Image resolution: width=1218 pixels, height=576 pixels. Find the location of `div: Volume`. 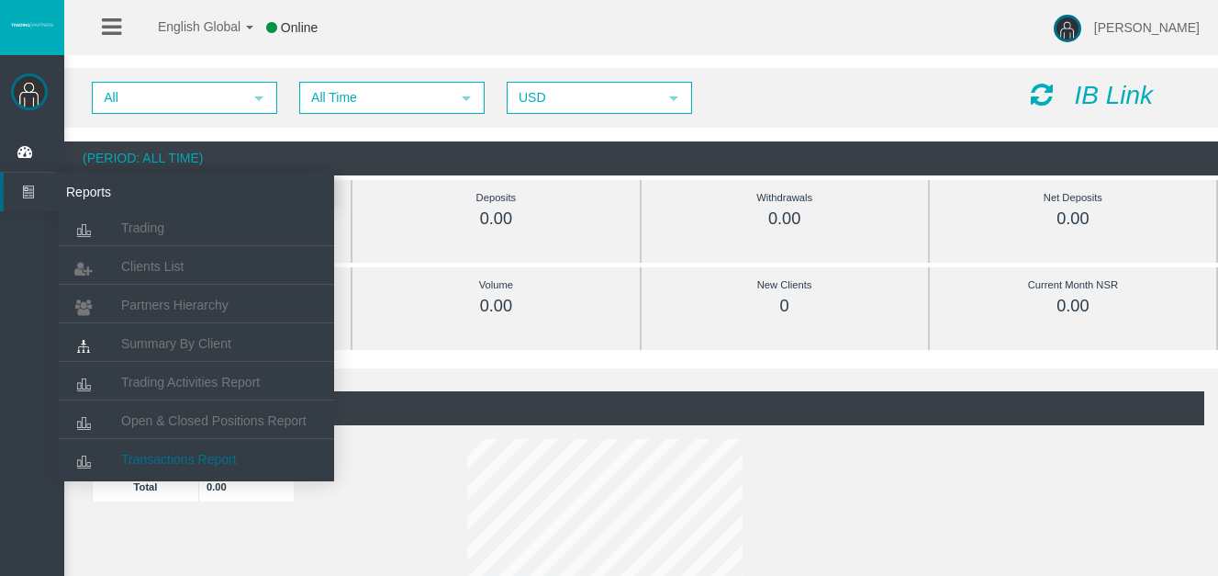

div: Volume is located at coordinates (496, 285).